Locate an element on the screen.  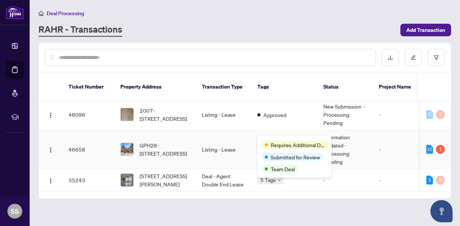
span: Team Deal is located at coordinates (283, 169).